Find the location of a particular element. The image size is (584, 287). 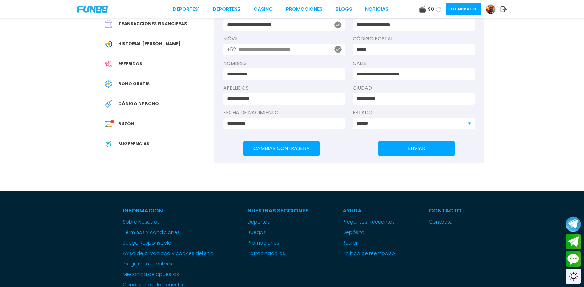

span: Referidos is located at coordinates (130, 64).